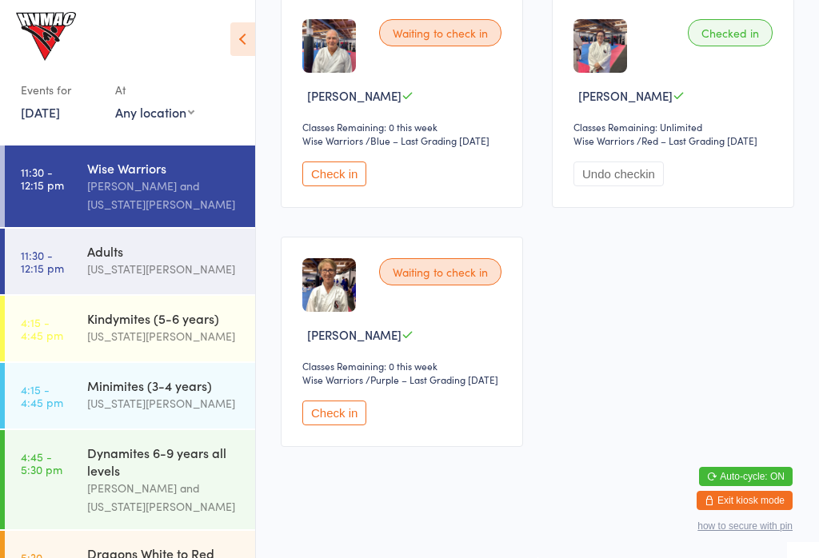  Describe the element at coordinates (60, 90) in the screenshot. I see `div: Events for` at that location.